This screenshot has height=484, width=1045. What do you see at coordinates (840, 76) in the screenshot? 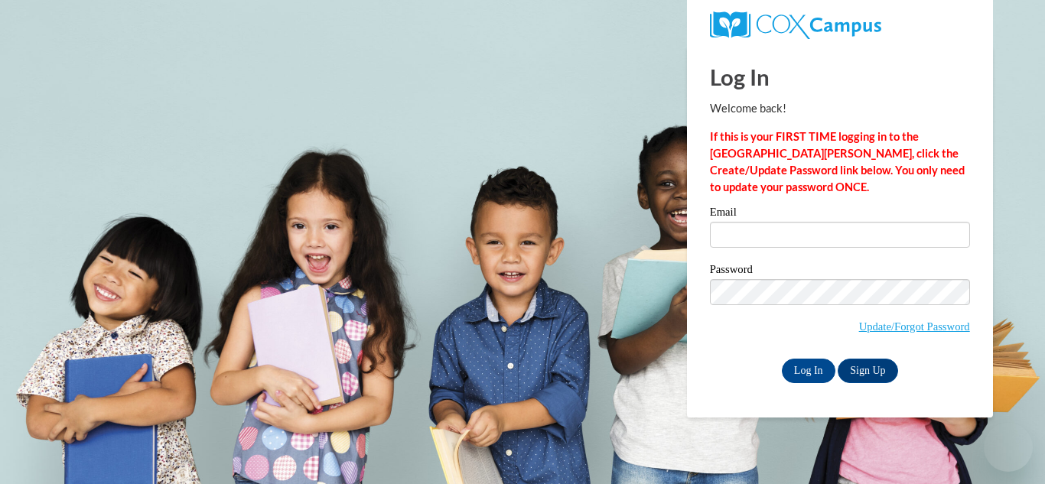
I see `h1: Log In` at bounding box center [840, 76].